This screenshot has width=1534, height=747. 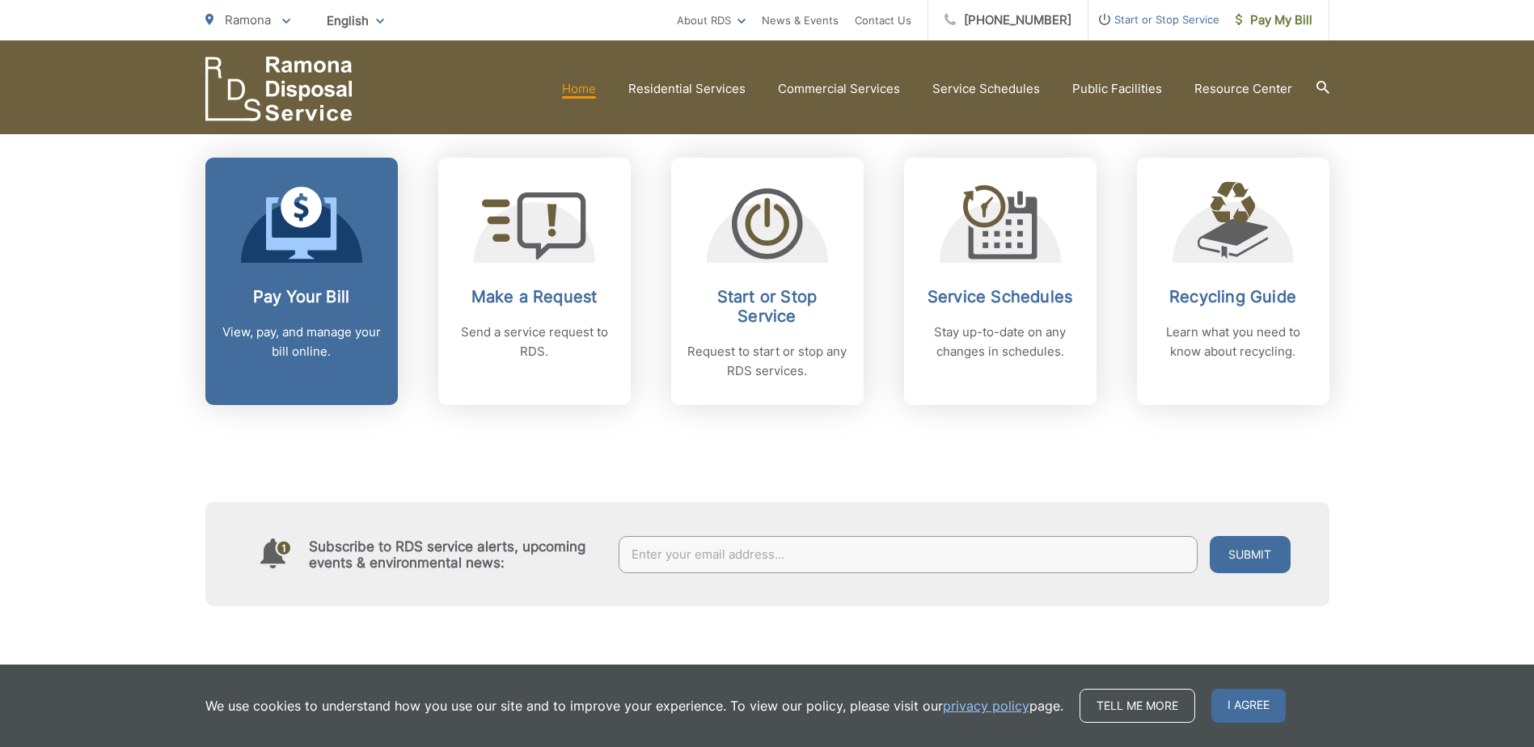 I want to click on a: About RDS, so click(x=711, y=20).